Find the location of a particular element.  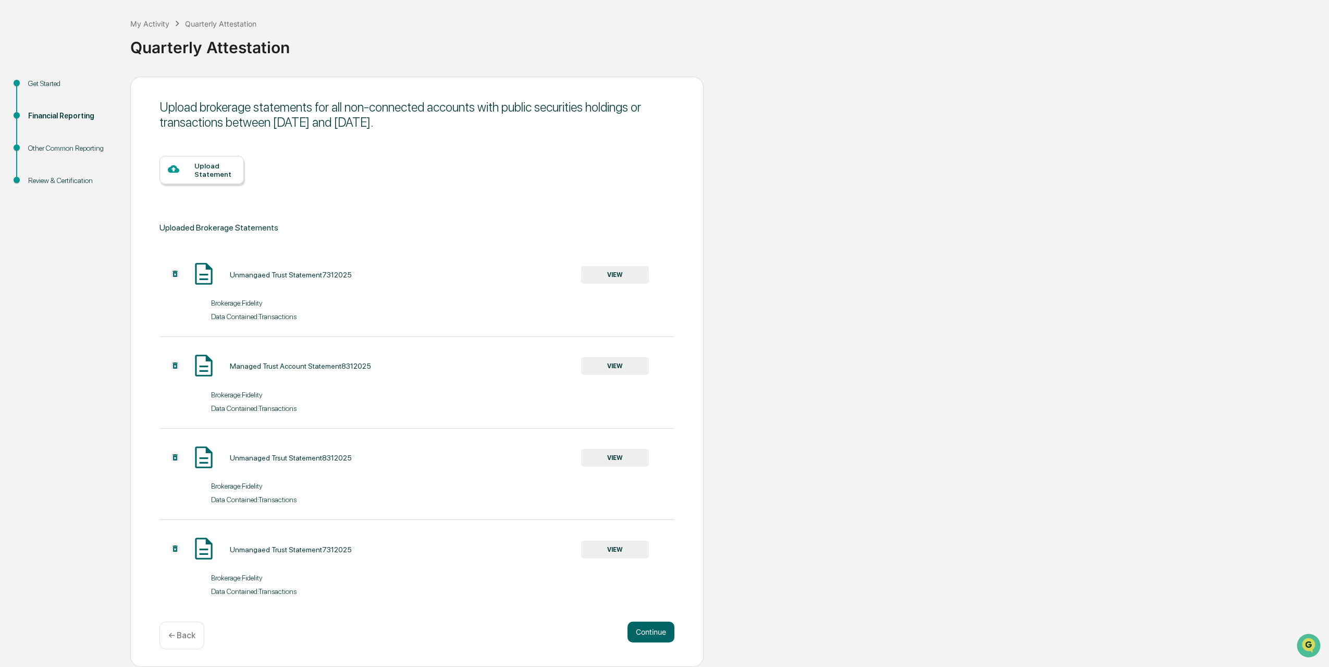

a: 🗄️Attestations is located at coordinates (102, 137).